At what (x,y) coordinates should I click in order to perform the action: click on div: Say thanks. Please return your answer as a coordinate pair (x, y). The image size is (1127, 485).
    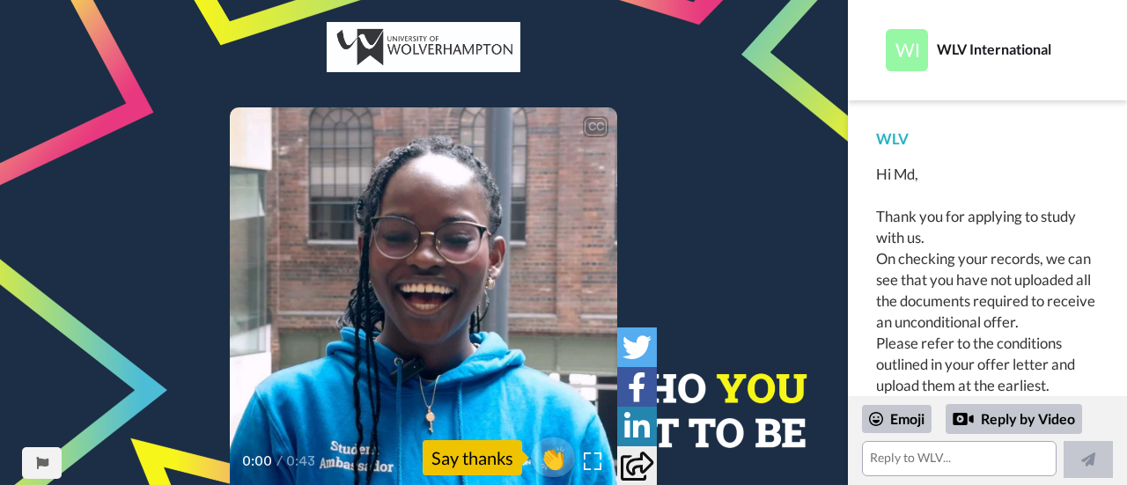
    Looking at the image, I should click on (472, 458).